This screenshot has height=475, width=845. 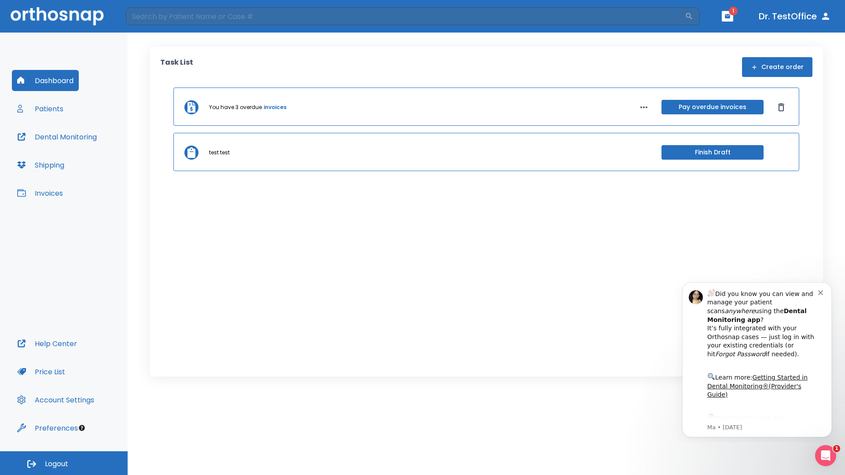 I want to click on button: Finish Draft, so click(x=712, y=152).